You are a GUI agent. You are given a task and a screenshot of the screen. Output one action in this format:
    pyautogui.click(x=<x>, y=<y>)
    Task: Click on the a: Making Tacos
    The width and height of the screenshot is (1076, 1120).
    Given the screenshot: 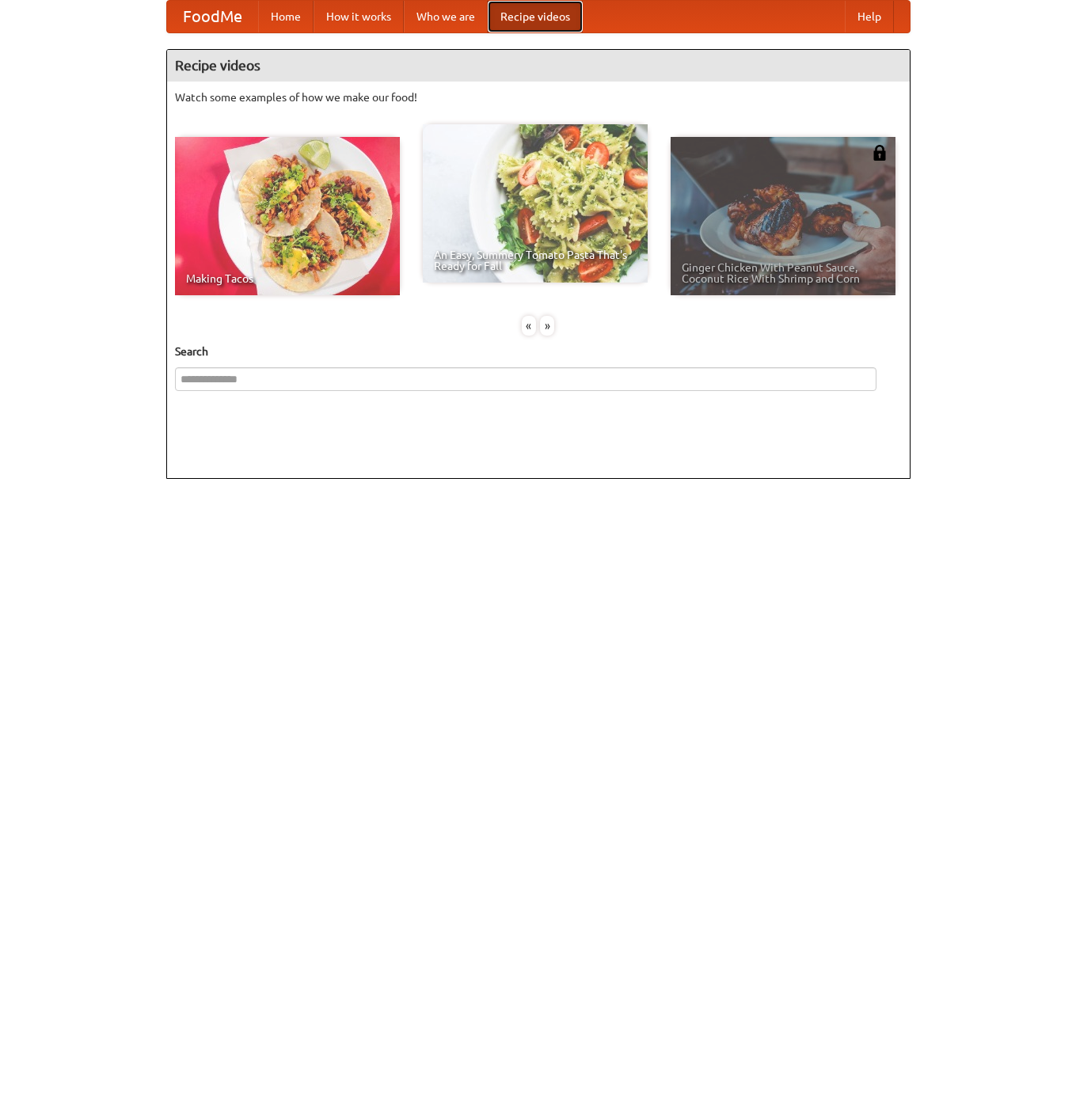 What is the action you would take?
    pyautogui.click(x=287, y=216)
    